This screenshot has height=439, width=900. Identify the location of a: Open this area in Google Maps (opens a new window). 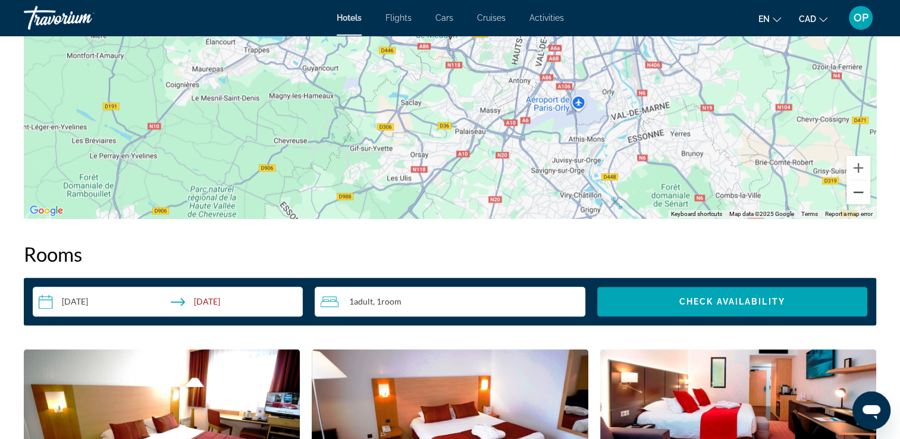
(46, 211).